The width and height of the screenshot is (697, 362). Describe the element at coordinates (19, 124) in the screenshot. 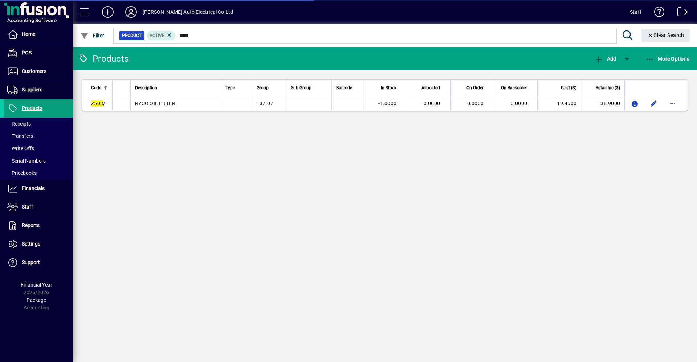

I see `span: Receipts` at that location.